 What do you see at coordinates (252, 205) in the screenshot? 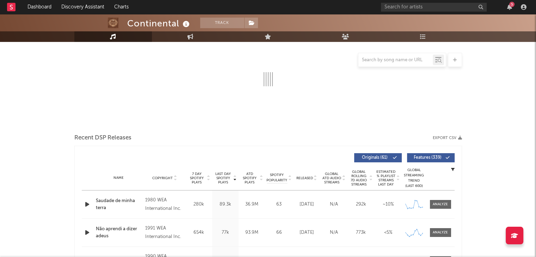
I see `div: 36.9M` at bounding box center [252, 205].